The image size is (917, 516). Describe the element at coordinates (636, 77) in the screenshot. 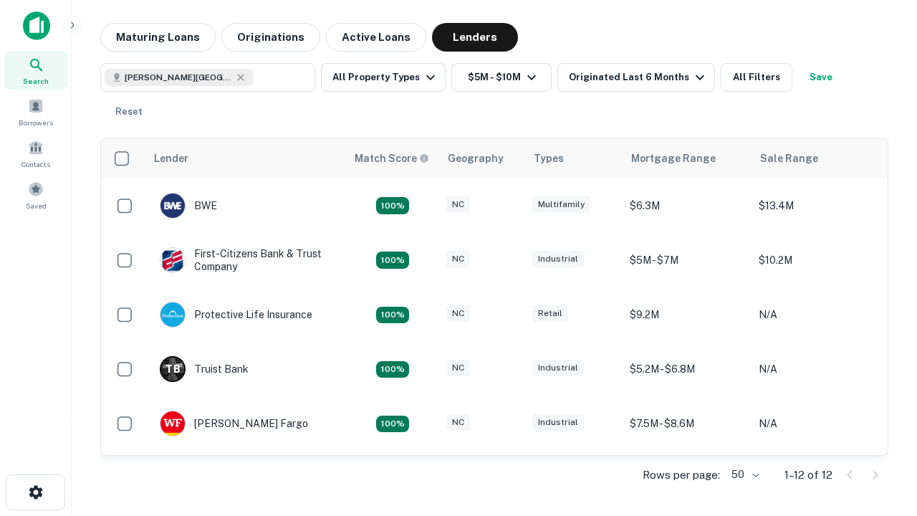

I see `button: Originated Last 6 Months` at that location.